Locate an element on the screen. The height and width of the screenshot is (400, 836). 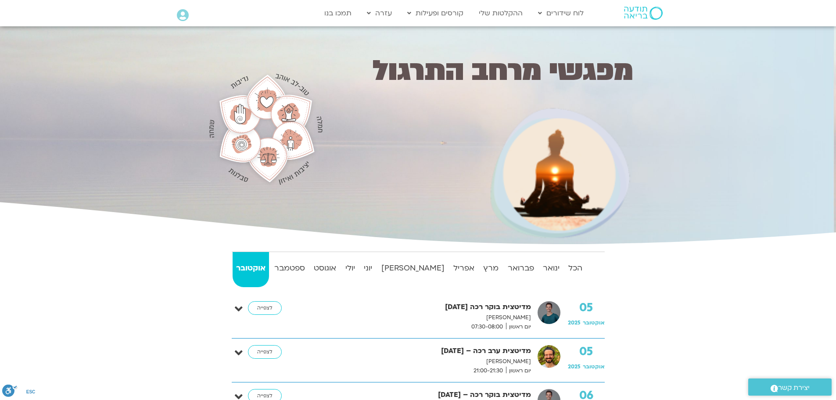
a: אוגוסט is located at coordinates (325, 269).